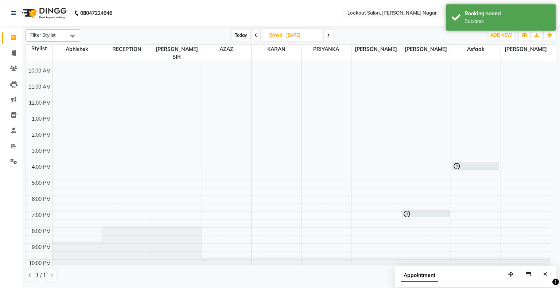 The image size is (560, 288). Describe the element at coordinates (41, 151) in the screenshot. I see `div: 3:00 PM` at that location.